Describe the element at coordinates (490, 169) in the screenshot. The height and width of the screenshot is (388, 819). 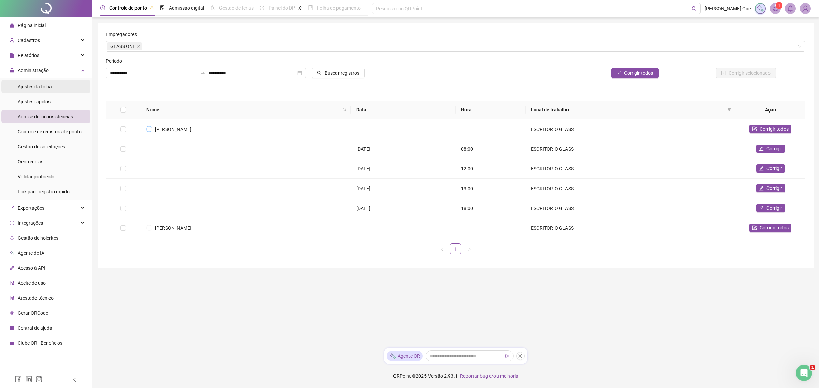
I see `div: 12:00` at that location.